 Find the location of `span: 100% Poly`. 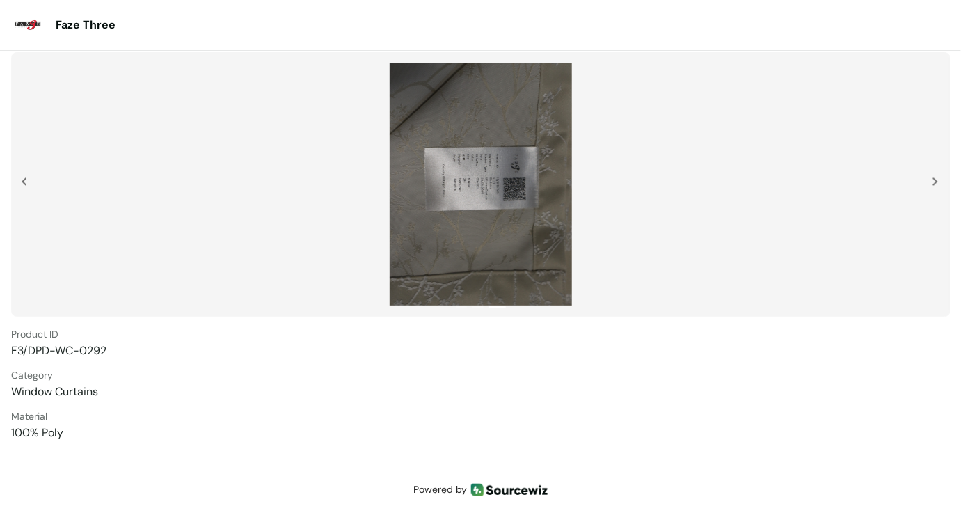

span: 100% Poly is located at coordinates (480, 432).